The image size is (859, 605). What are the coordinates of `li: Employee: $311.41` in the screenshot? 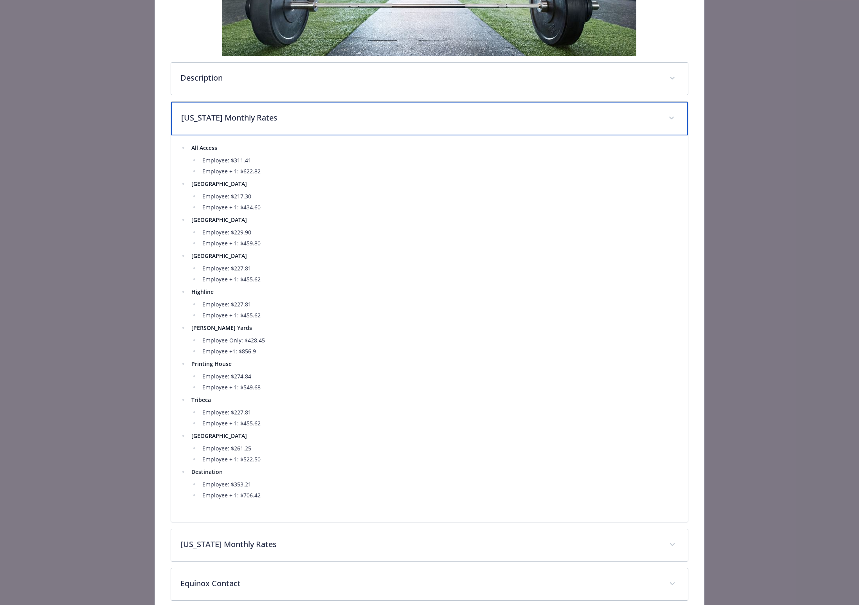 It's located at (439, 160).